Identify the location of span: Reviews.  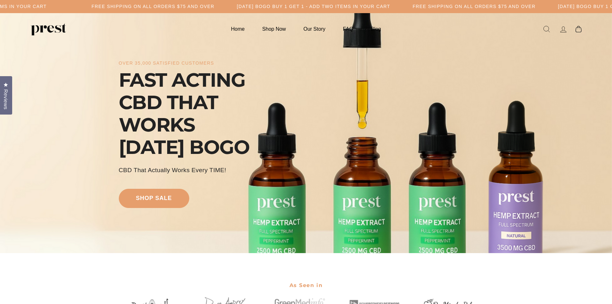
(6, 99).